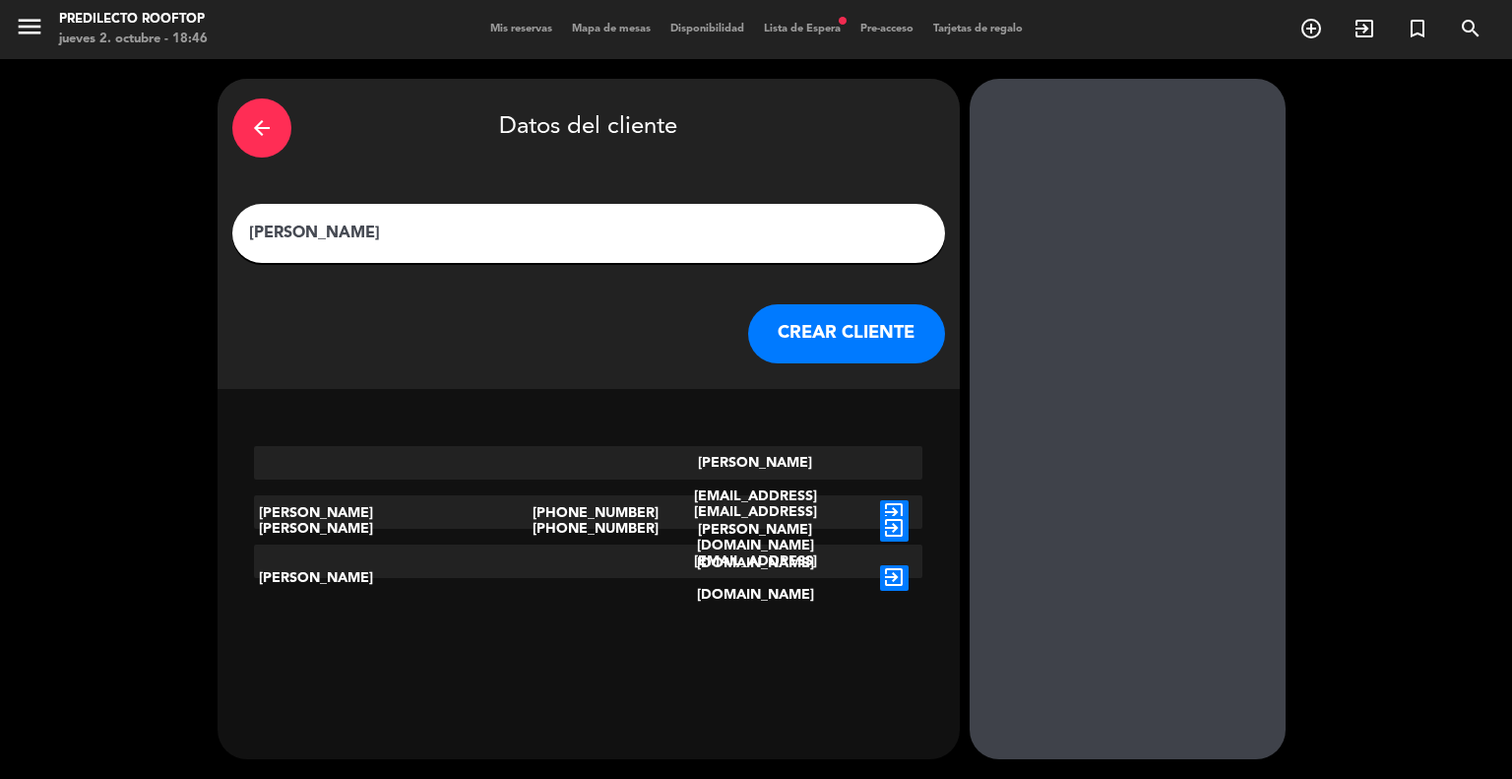 Image resolution: width=1512 pixels, height=779 pixels. I want to click on span: Lista de Espera, so click(802, 29).